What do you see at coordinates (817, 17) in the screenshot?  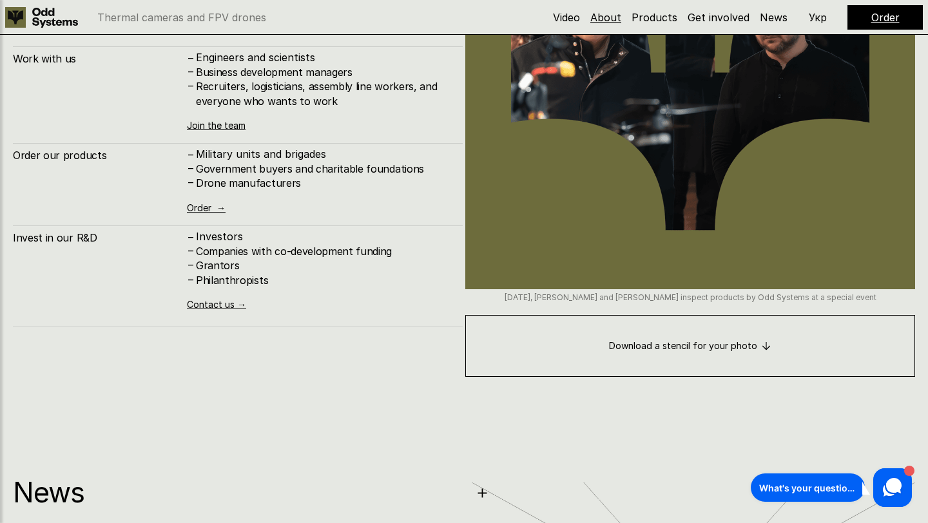 I see `p: Укр` at bounding box center [817, 17].